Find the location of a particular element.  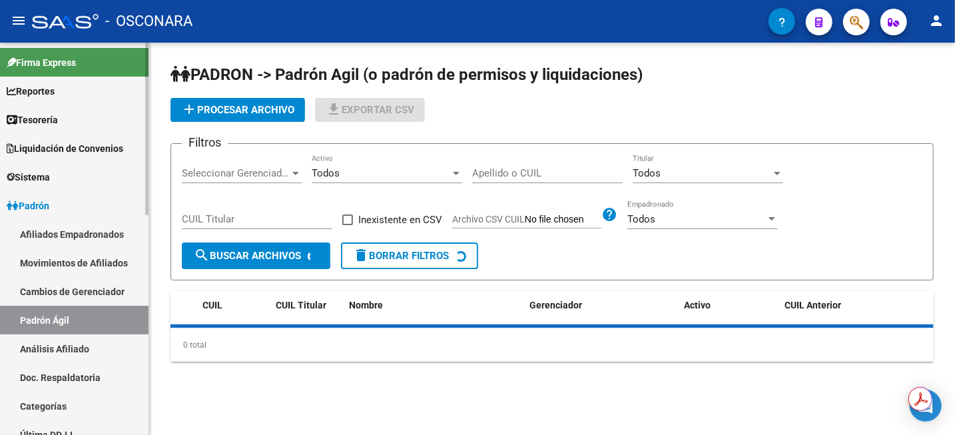

mat-icon: menu is located at coordinates (19, 21).